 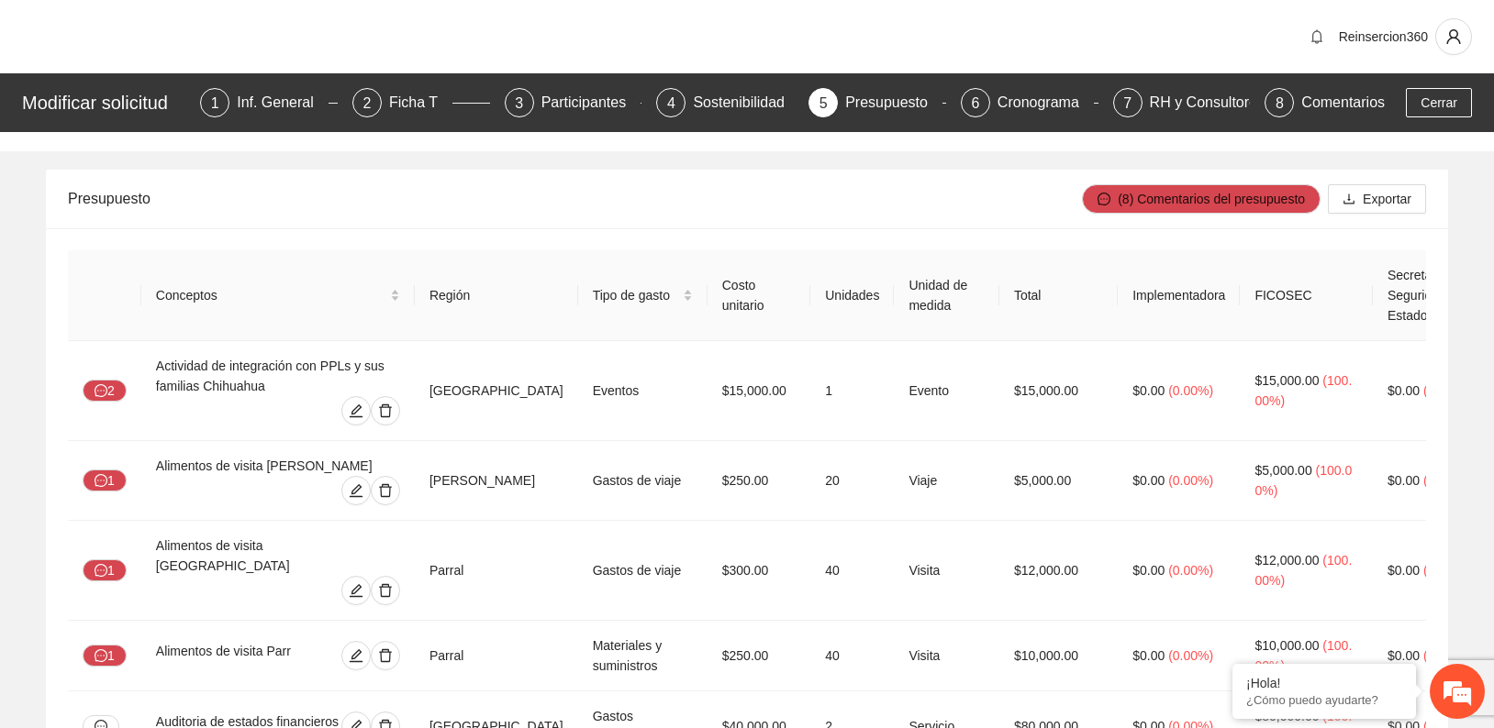 What do you see at coordinates (946, 391) in the screenshot?
I see `td: Evento` at bounding box center [946, 391].